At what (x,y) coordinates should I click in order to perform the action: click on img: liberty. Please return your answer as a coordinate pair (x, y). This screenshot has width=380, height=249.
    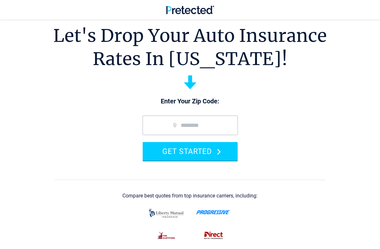
    Looking at the image, I should click on (166, 213).